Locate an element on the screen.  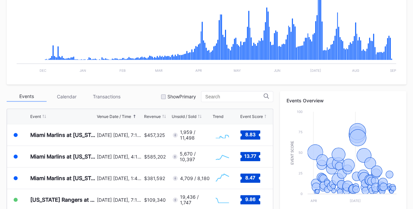
div: $381,592 is located at coordinates (154, 178).